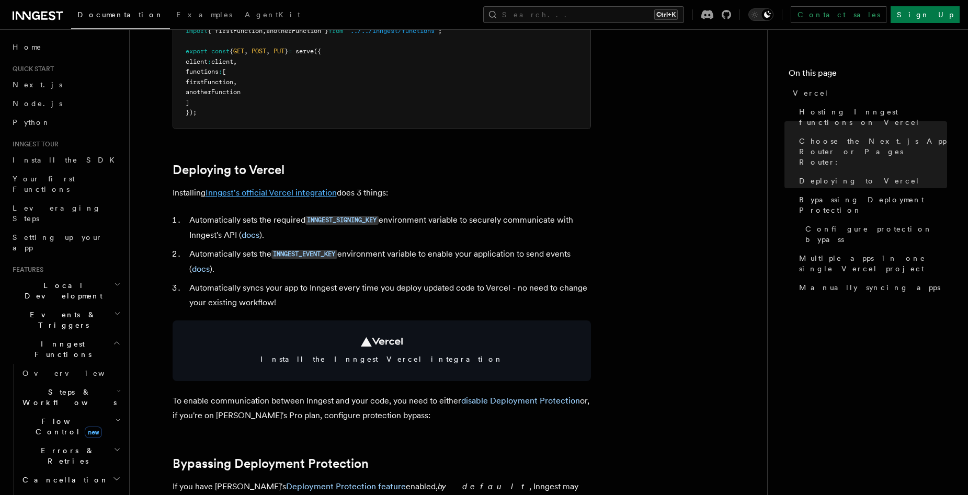 Image resolution: width=968 pixels, height=495 pixels. I want to click on span: Features, so click(26, 270).